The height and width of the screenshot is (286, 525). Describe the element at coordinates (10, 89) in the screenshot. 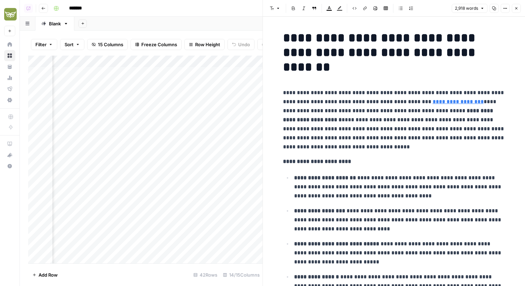

I see `a: Flightpath` at that location.